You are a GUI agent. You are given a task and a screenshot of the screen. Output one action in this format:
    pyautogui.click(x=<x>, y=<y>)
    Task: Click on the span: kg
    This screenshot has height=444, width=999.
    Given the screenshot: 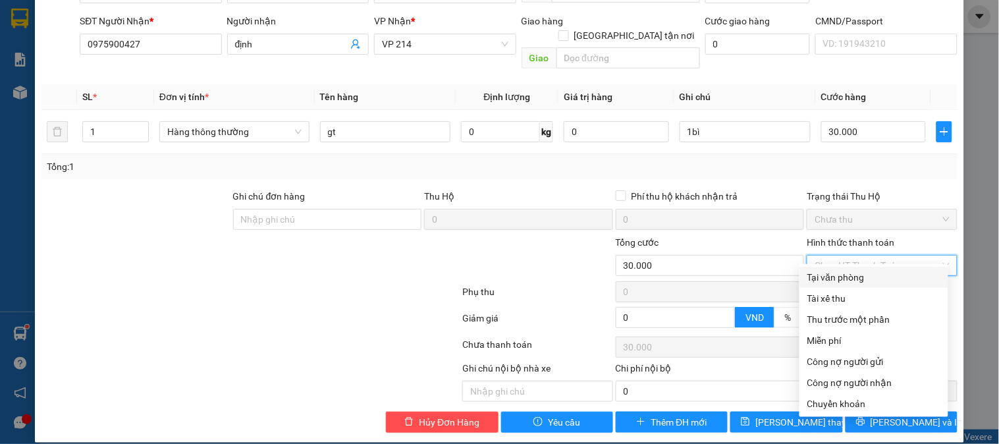 What is the action you would take?
    pyautogui.click(x=547, y=132)
    